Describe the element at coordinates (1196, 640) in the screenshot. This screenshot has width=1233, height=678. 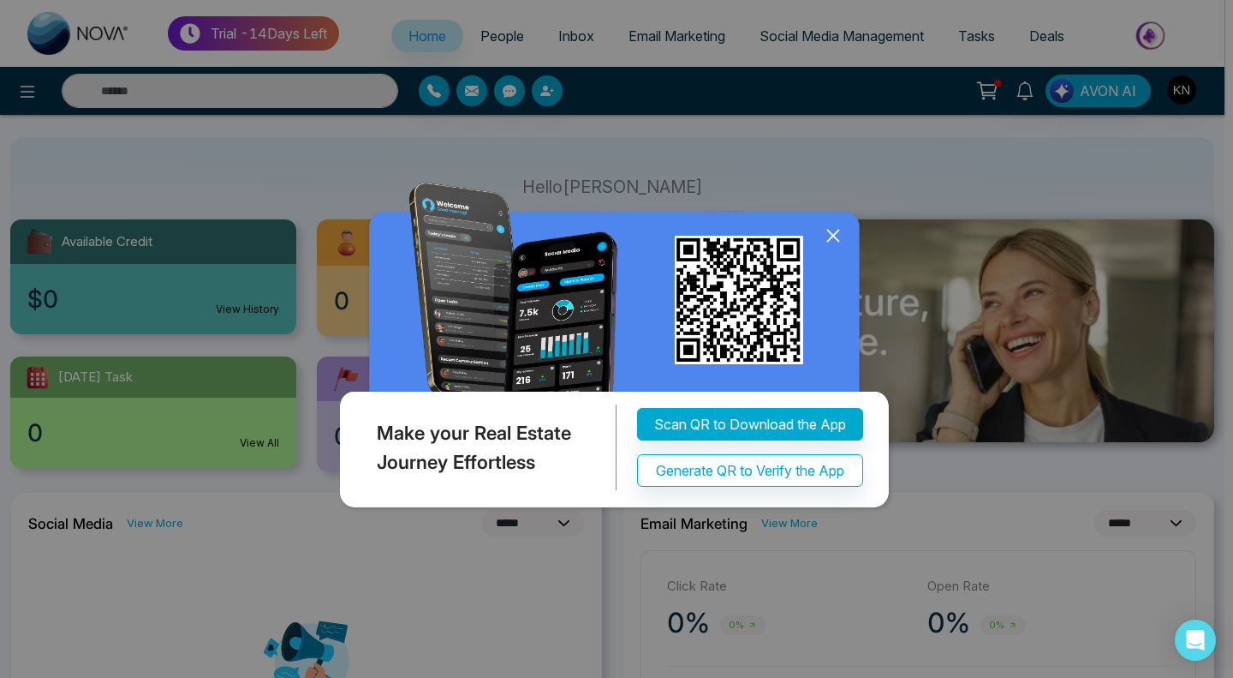
I see `div: Open Intercom Messenger` at that location.